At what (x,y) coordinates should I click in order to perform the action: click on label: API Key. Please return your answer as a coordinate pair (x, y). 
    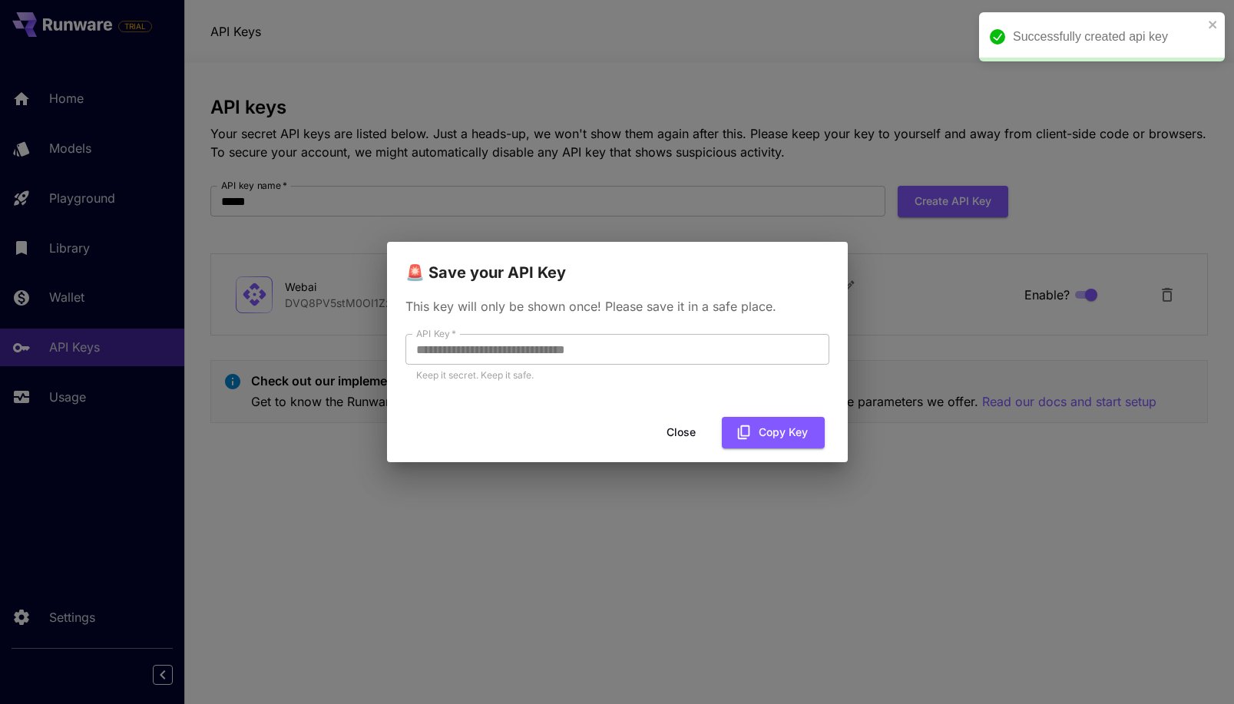
    Looking at the image, I should click on (436, 333).